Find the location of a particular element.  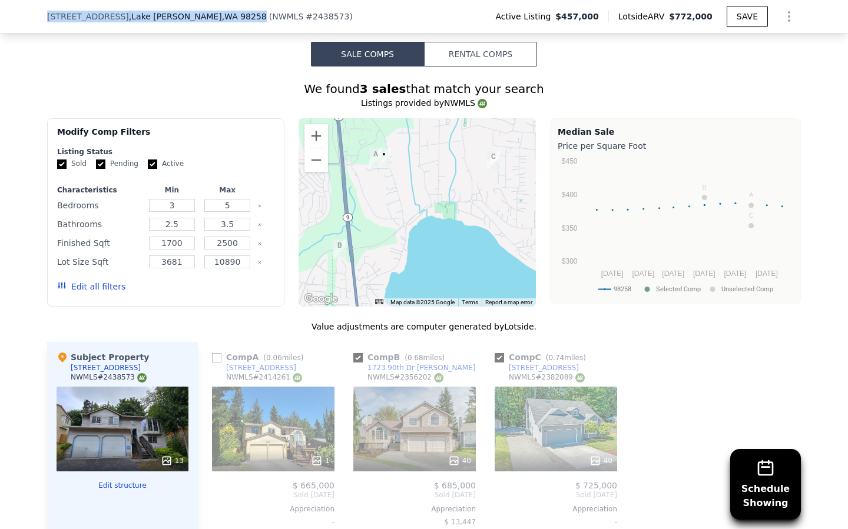

div: Min is located at coordinates (172, 190).